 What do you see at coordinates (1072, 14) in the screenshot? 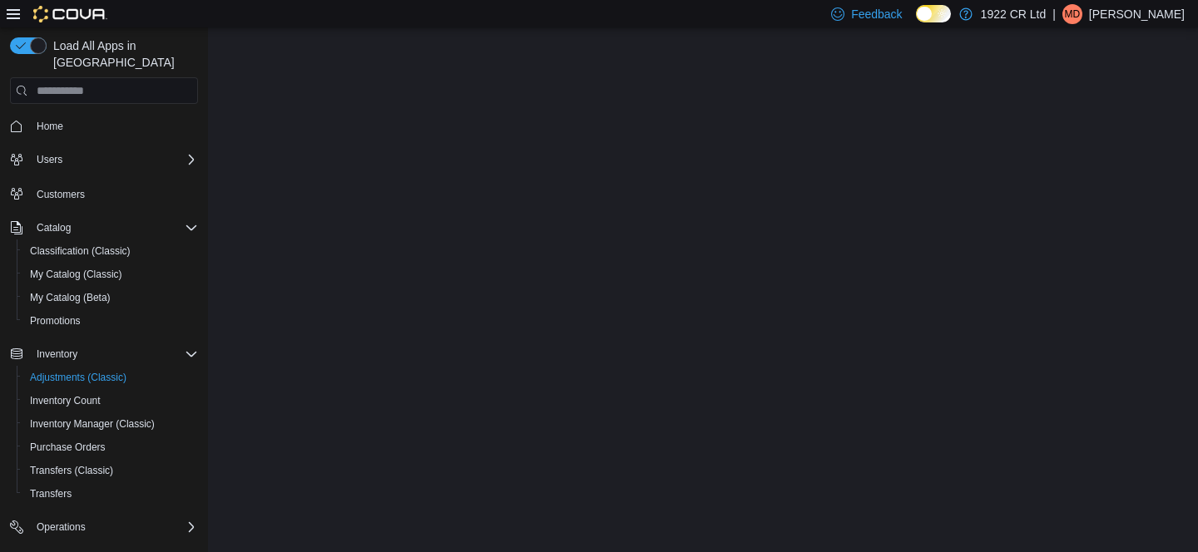
I see `span: MD` at bounding box center [1072, 14].